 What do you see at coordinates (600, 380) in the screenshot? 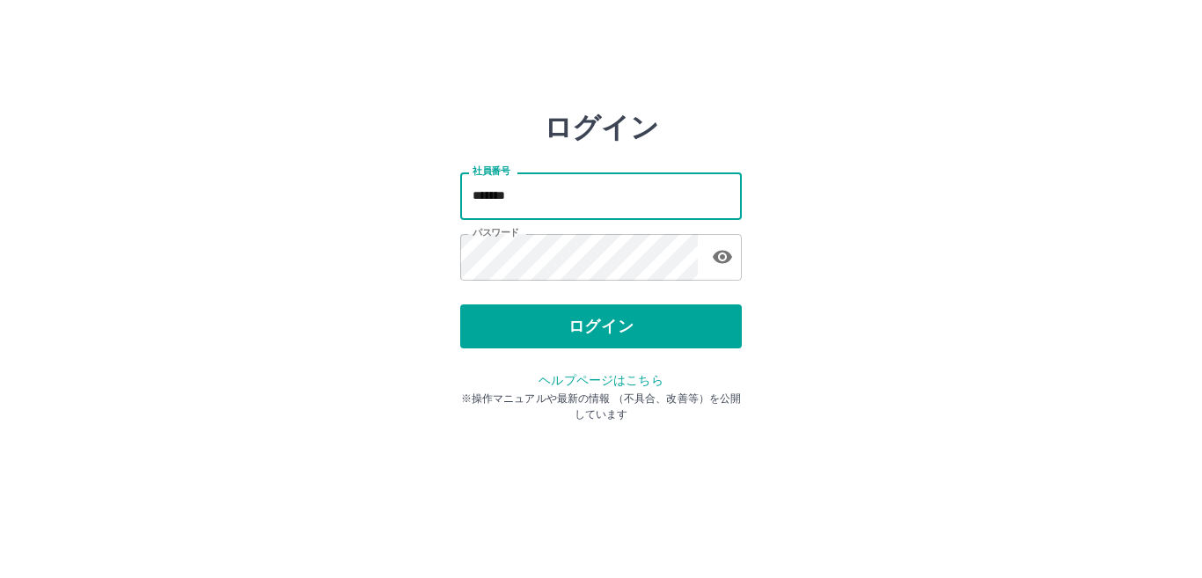
I see `a: ヘルプページはこちら` at bounding box center [600, 380].